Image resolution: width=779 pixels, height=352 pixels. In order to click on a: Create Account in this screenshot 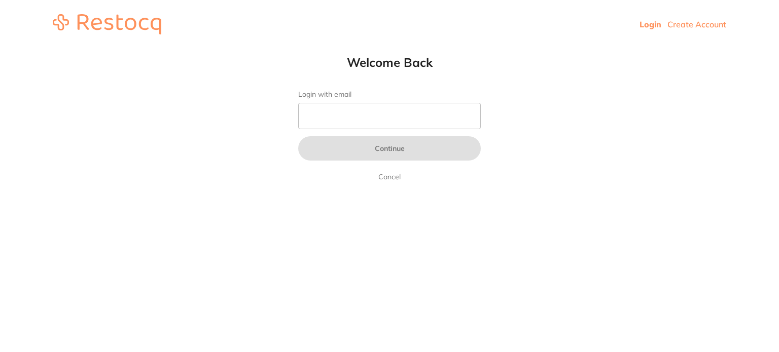, I will do `click(697, 24)`.